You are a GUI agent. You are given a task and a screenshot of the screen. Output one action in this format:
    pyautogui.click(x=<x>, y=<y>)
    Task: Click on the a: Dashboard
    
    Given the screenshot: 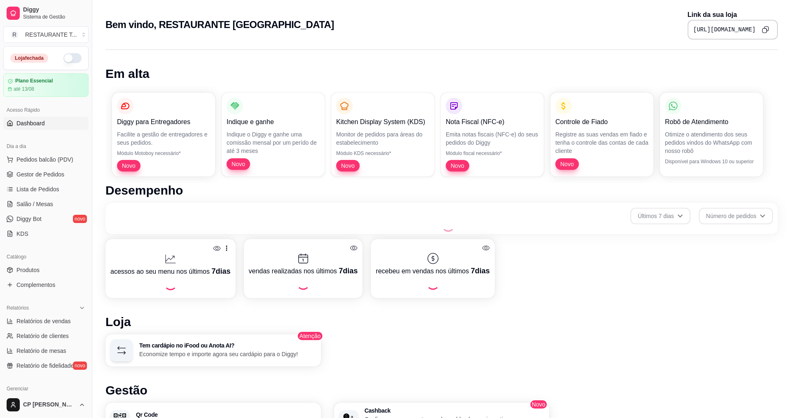 What is the action you would take?
    pyautogui.click(x=46, y=123)
    